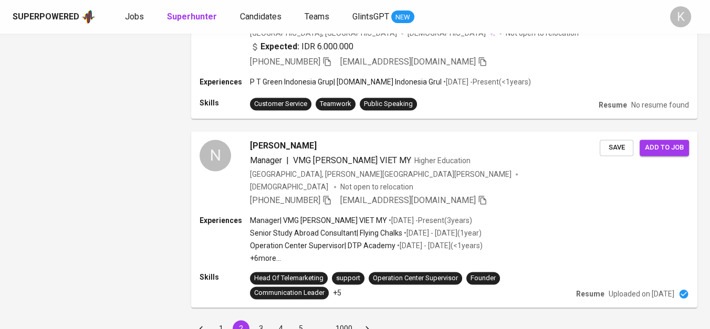 The width and height of the screenshot is (710, 329). I want to click on div: Head Of Telemarketing, so click(289, 278).